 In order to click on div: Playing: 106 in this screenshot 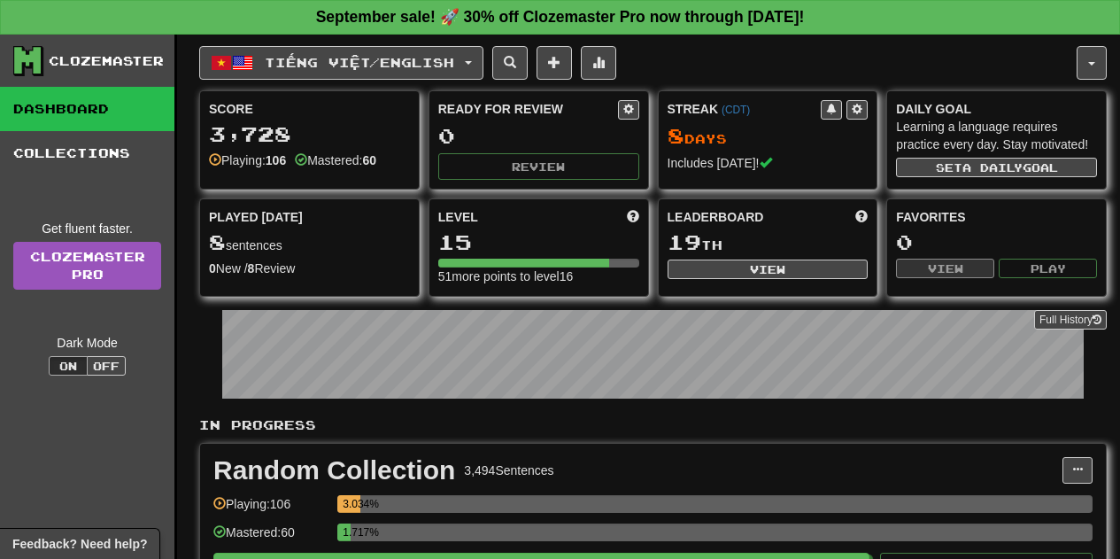, I will do `click(271, 509)`.